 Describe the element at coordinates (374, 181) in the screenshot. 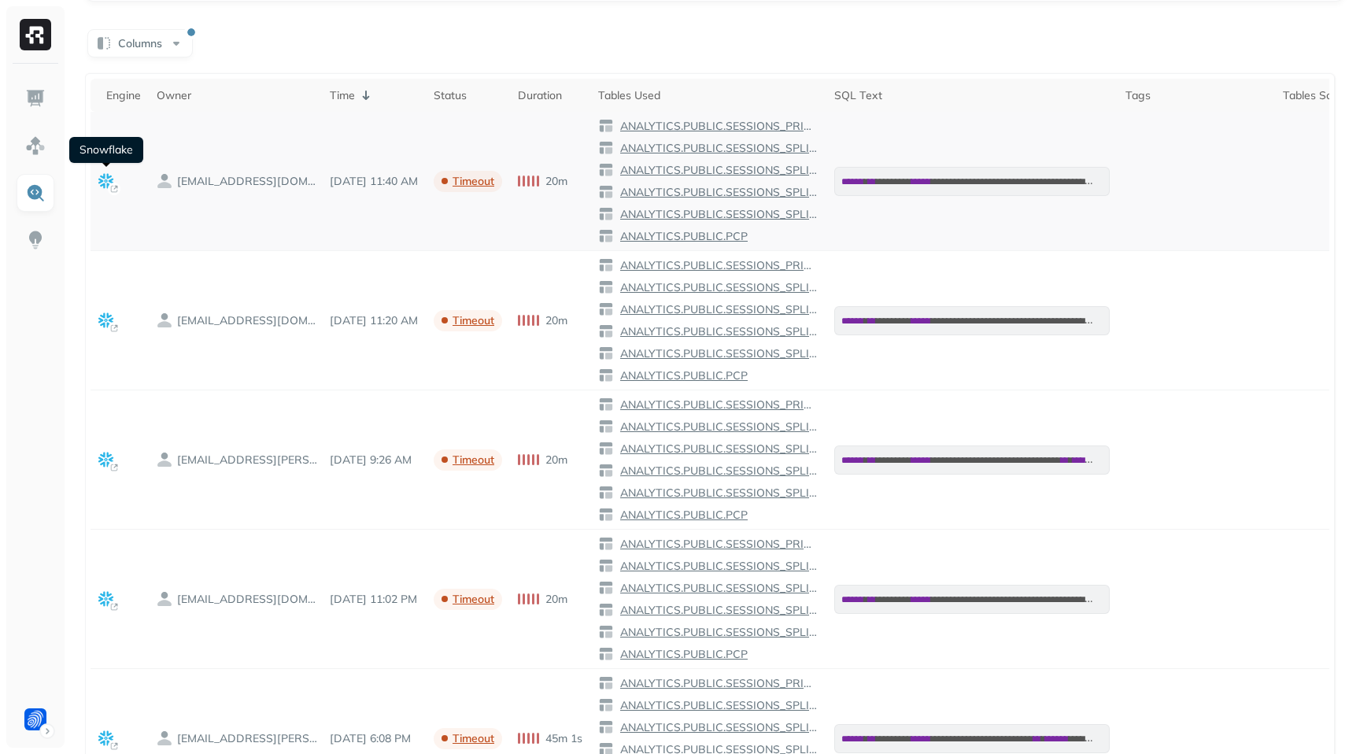

I see `p: Aug 21, 2025 11:40 AM` at that location.